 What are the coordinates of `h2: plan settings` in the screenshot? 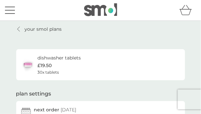 It's located at (34, 94).